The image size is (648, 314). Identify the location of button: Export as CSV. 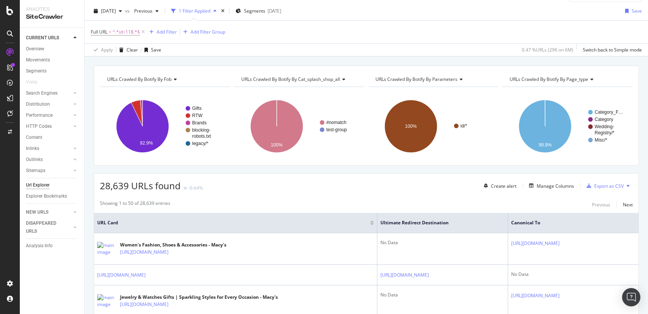
(604, 186).